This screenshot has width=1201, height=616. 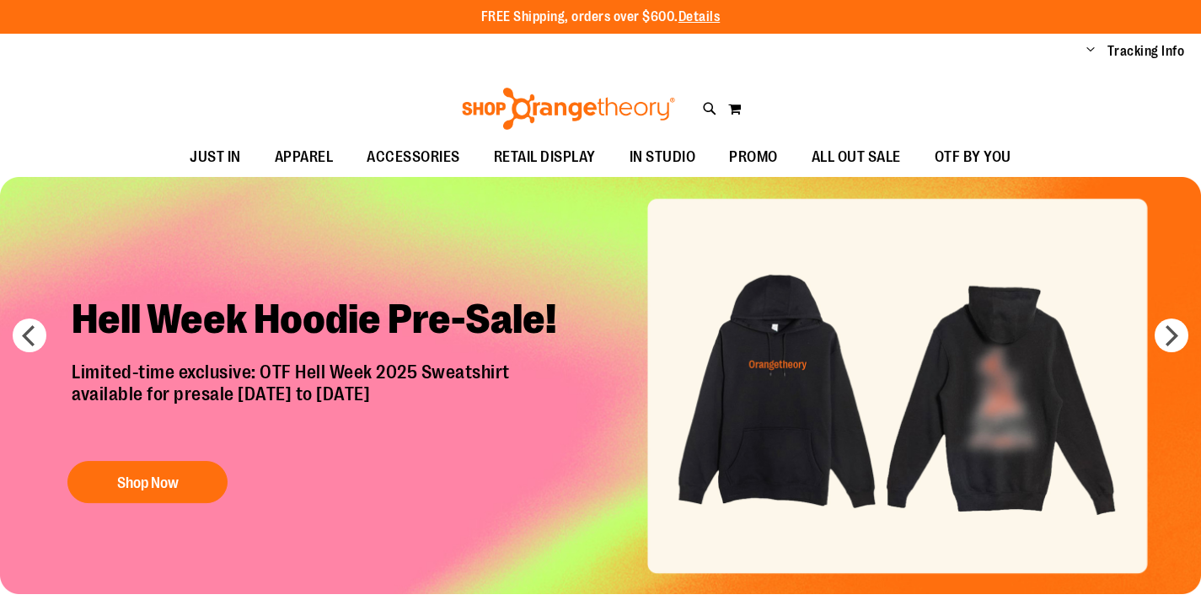 I want to click on img: Shop Orangetheory, so click(x=568, y=109).